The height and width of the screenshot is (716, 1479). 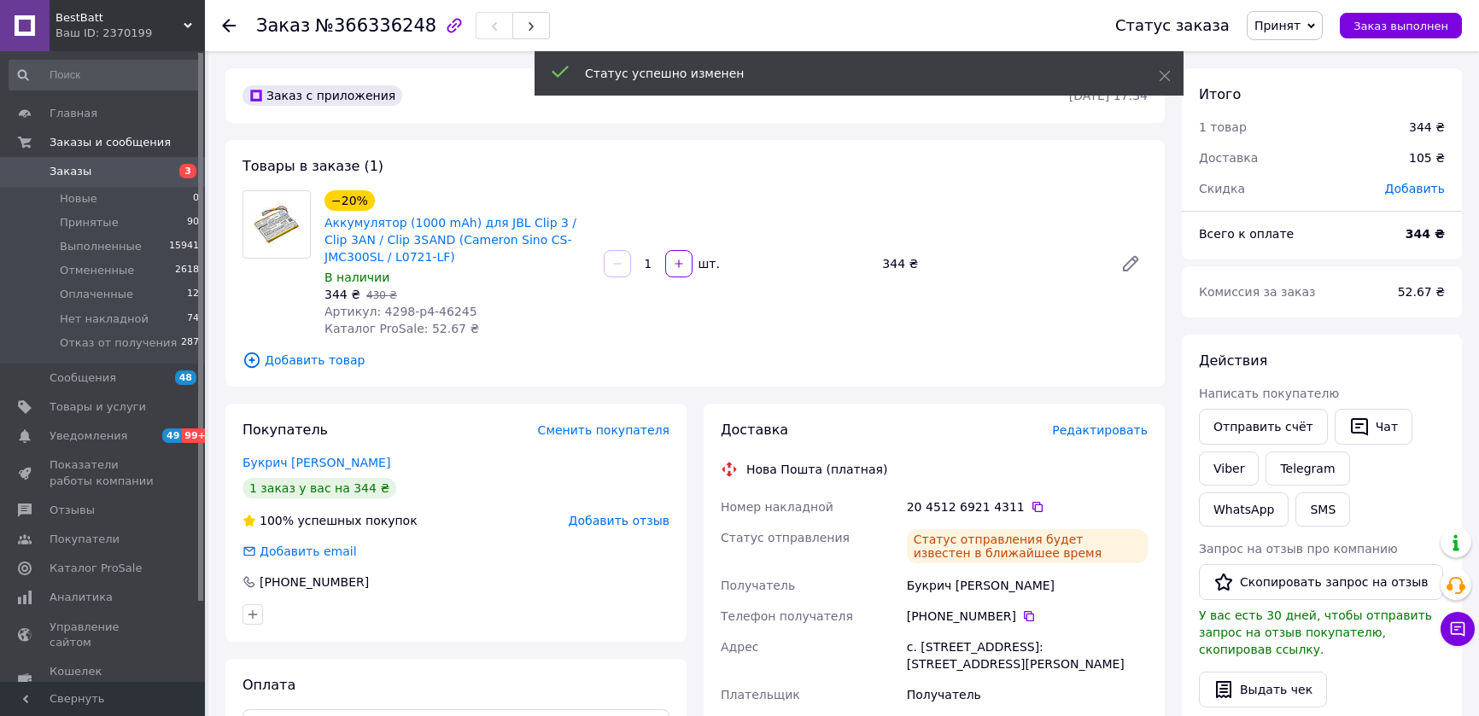 I want to click on span: Запрос на отзыв про компанию, so click(x=1298, y=549).